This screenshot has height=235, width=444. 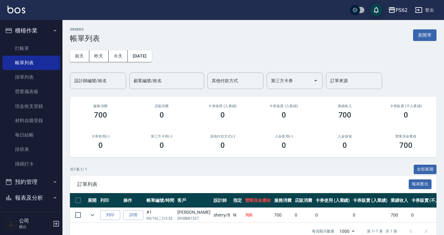 I want to click on th: 客戶, so click(x=194, y=200).